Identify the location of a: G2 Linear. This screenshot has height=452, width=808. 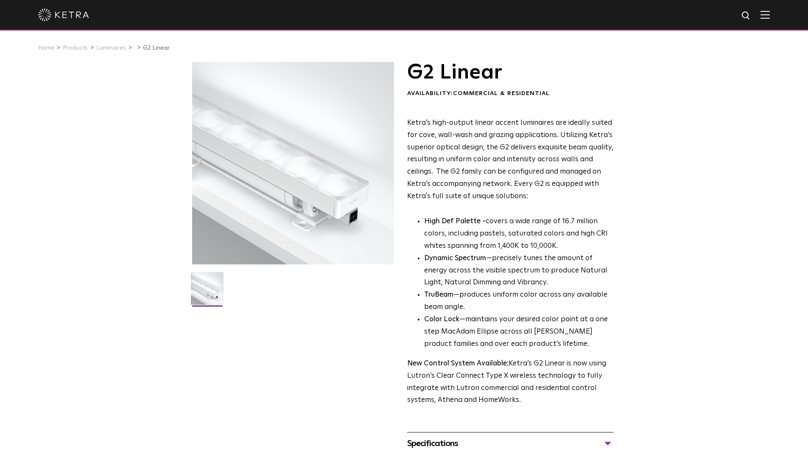
(156, 48).